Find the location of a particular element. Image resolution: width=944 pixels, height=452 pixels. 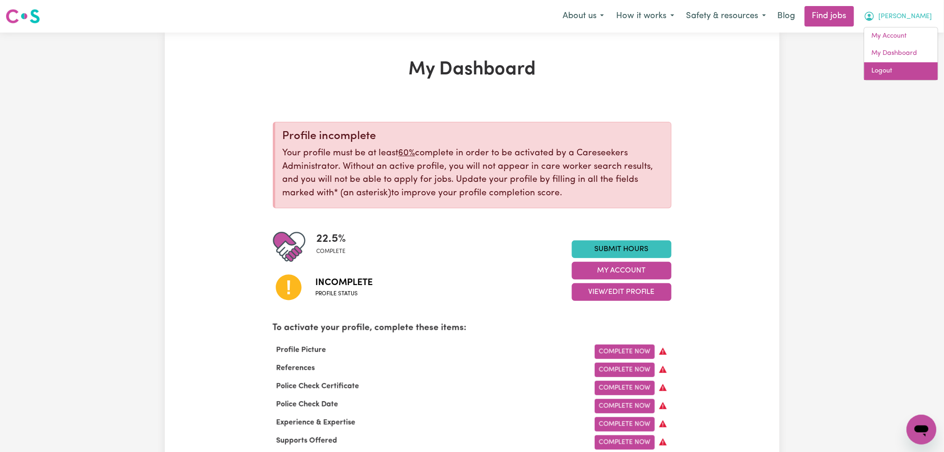

a: My Dashboard is located at coordinates (901, 54).